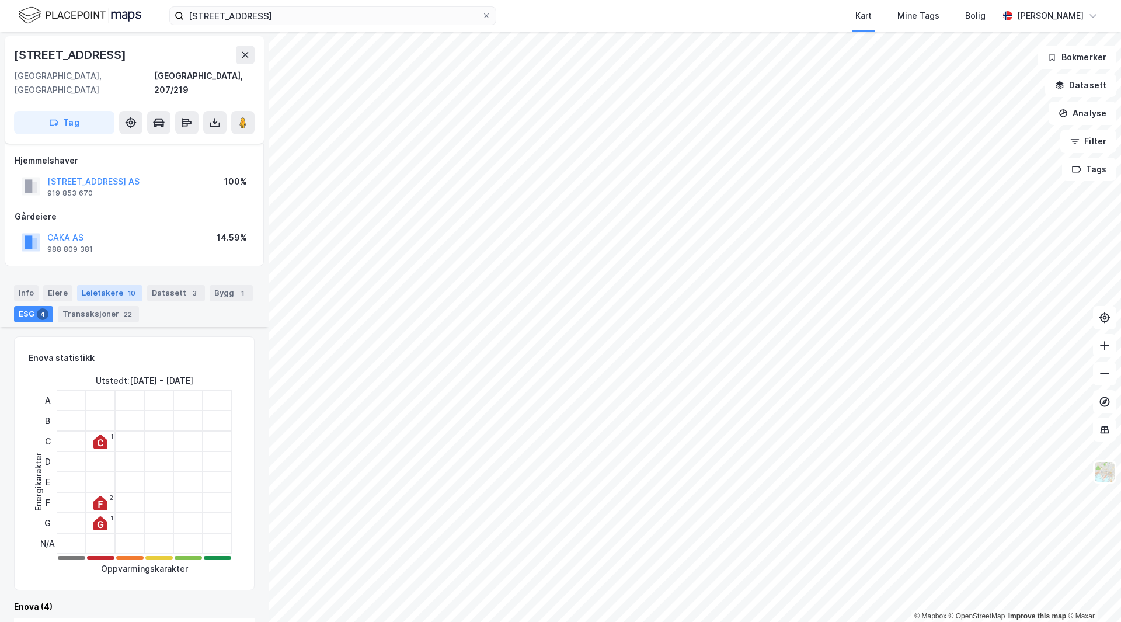  What do you see at coordinates (1080, 85) in the screenshot?
I see `button: Datasett` at bounding box center [1080, 85].